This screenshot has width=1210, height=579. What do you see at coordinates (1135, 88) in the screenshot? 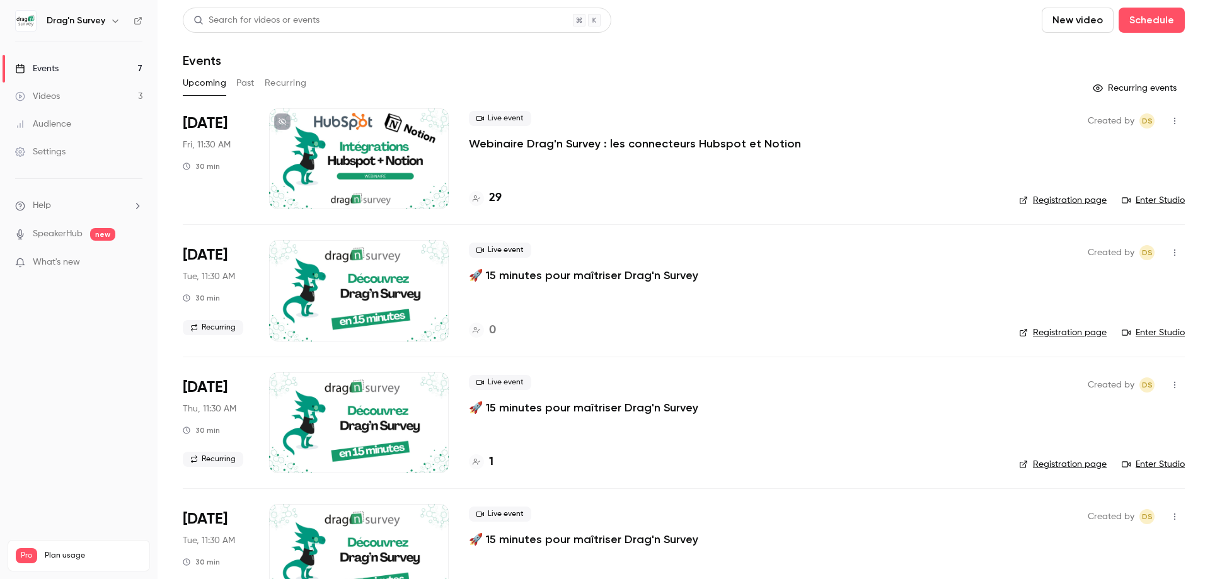
I see `button: Recurring events` at bounding box center [1135, 88].